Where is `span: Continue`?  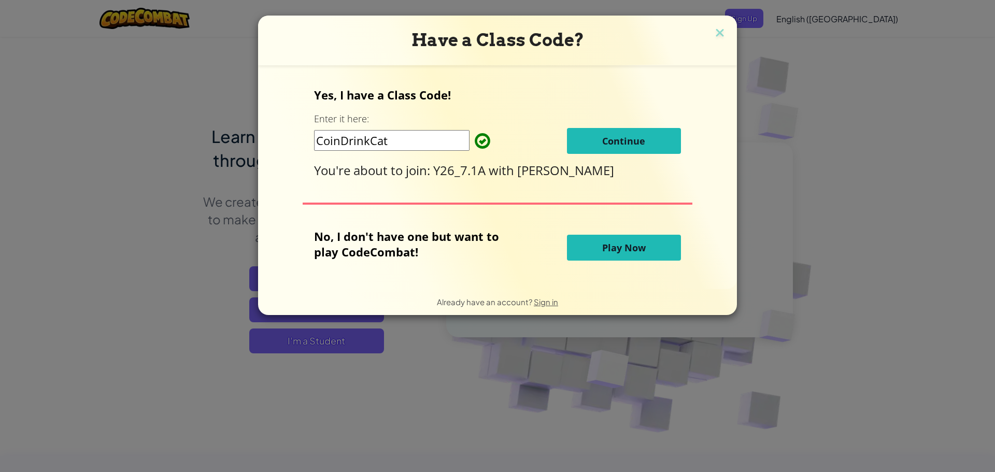
span: Continue is located at coordinates (623, 141).